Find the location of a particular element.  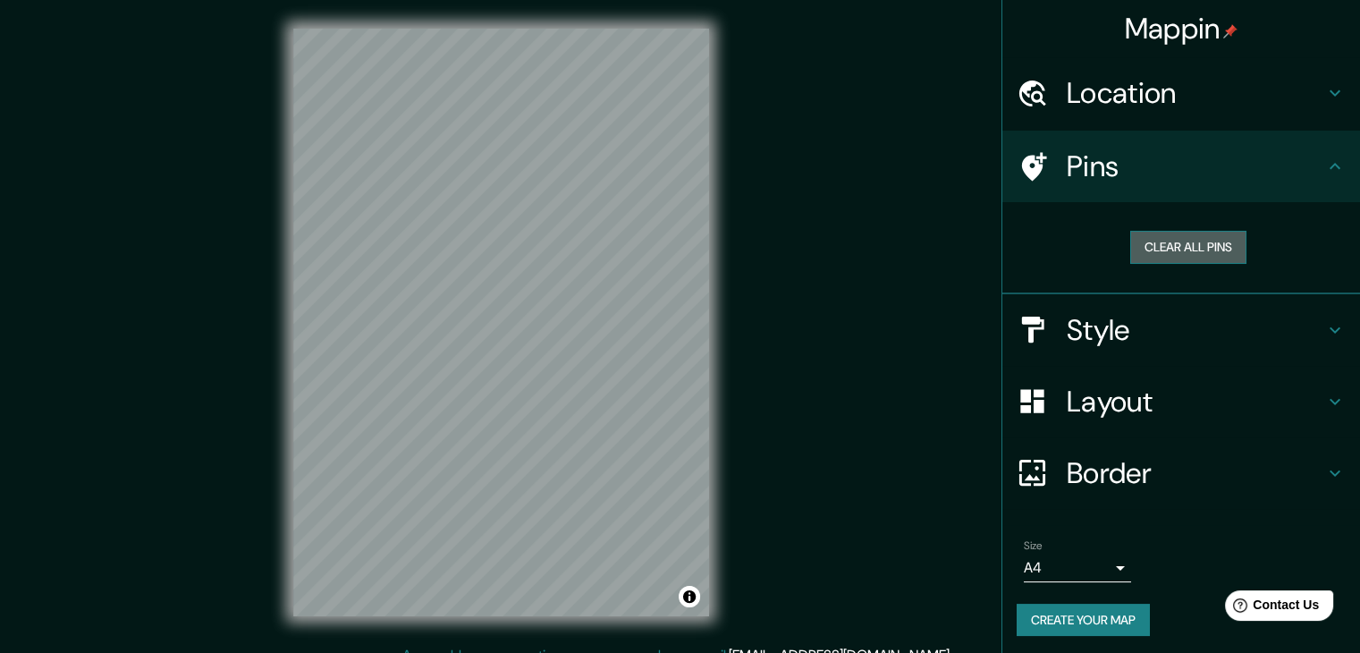

div: Pins is located at coordinates (1181, 166).